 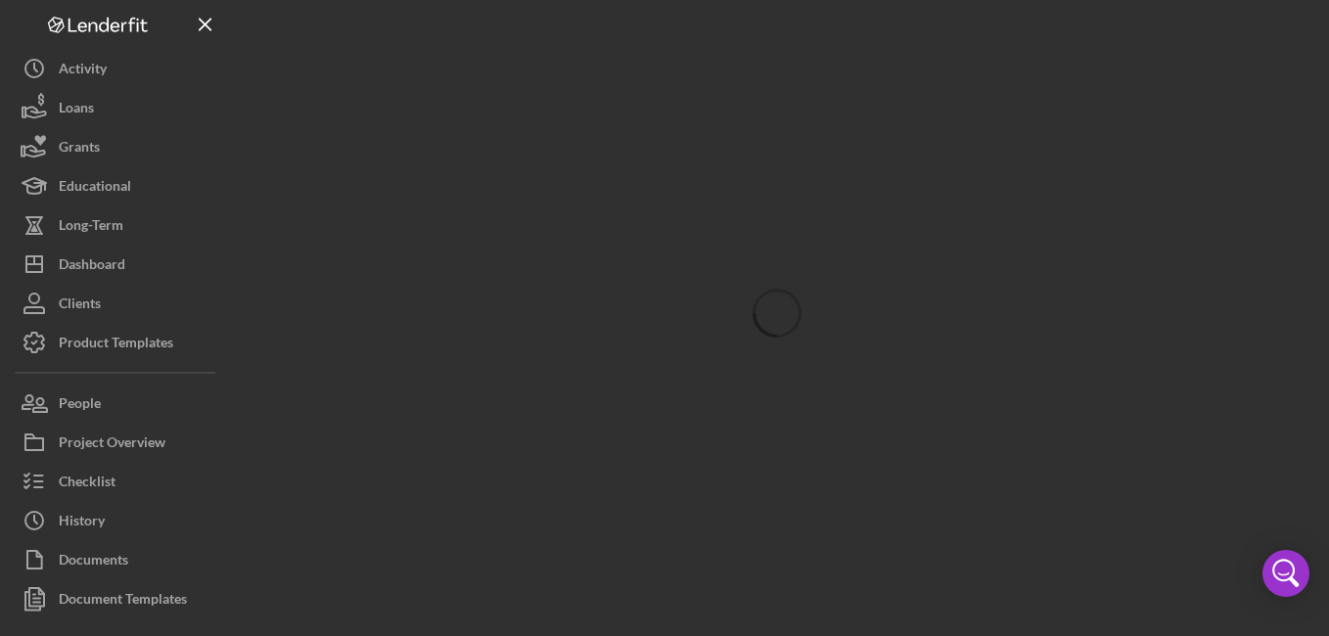 What do you see at coordinates (91, 227) in the screenshot?
I see `div: Long-Term` at bounding box center [91, 227].